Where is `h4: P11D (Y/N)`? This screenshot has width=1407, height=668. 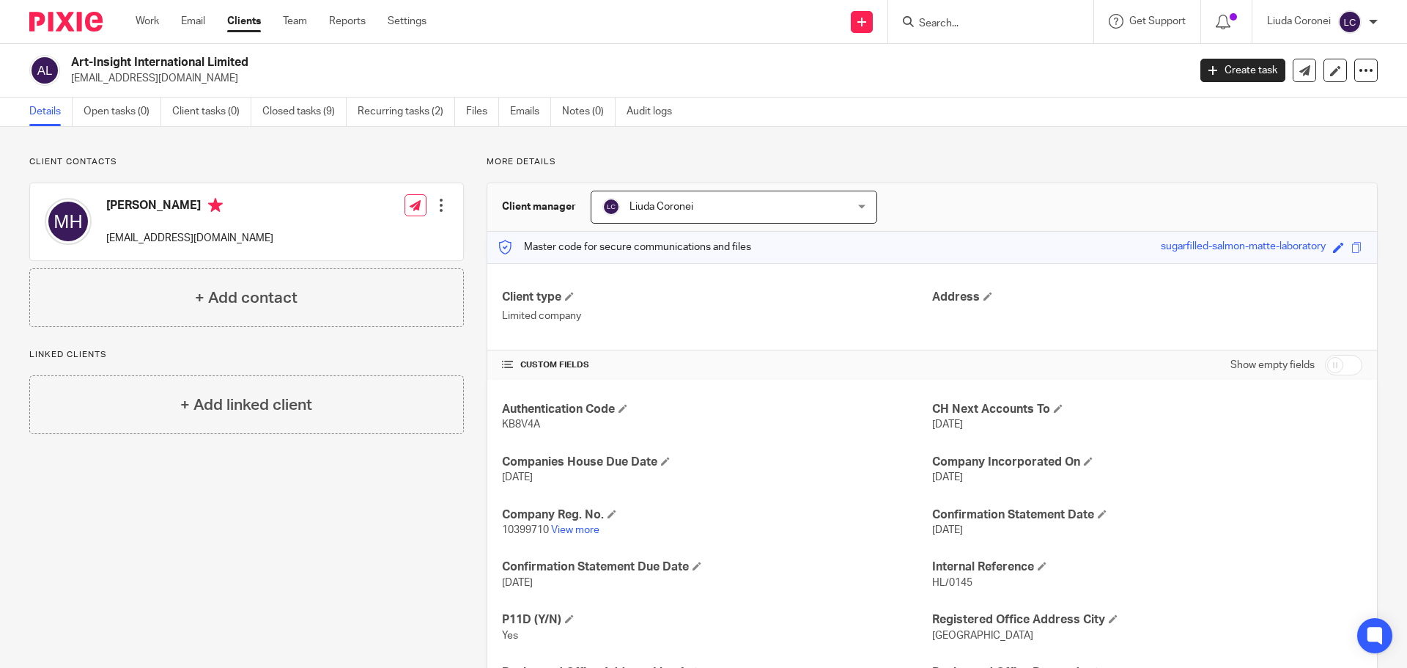
h4: P11D (Y/N) is located at coordinates (717, 619).